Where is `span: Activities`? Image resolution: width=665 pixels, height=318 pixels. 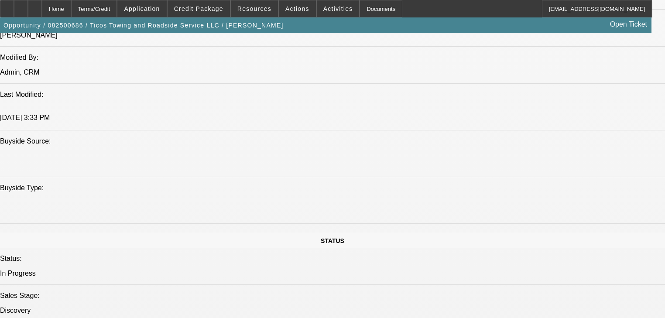 span: Activities is located at coordinates (338, 9).